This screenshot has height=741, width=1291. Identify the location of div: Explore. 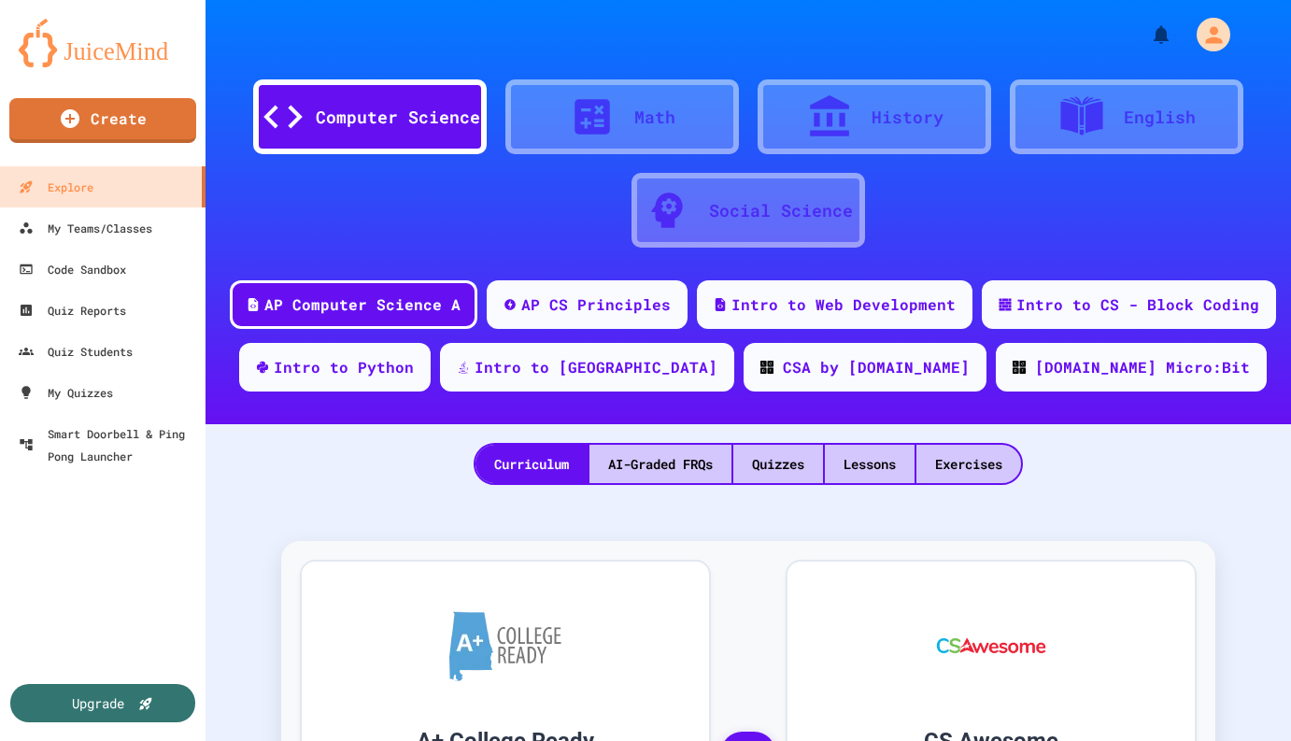
(56, 187).